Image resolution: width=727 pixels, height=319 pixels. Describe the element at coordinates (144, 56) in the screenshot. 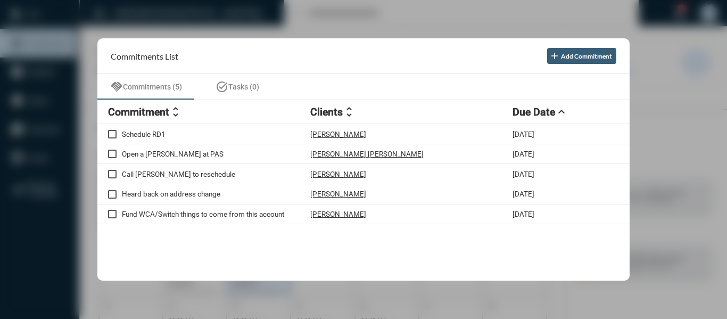

I see `h2: Commitments List` at that location.